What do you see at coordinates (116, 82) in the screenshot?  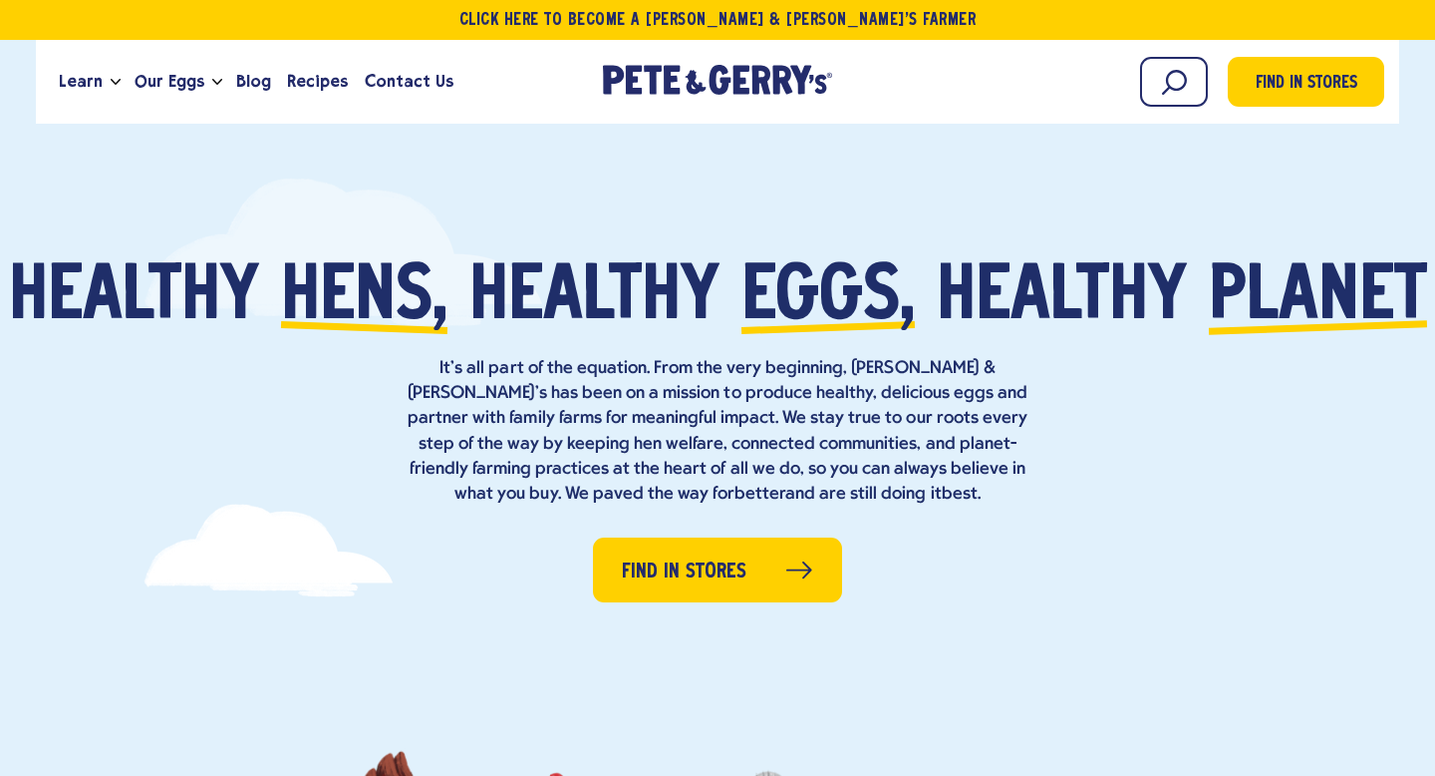 I see `button: Open the dropdown menu for Learn` at bounding box center [116, 82].